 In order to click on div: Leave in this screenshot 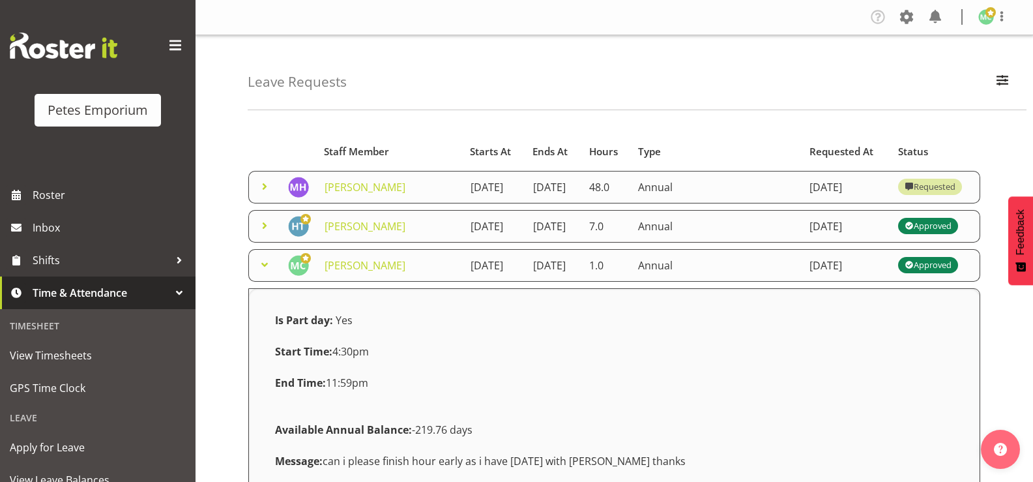, I will do `click(98, 417)`.